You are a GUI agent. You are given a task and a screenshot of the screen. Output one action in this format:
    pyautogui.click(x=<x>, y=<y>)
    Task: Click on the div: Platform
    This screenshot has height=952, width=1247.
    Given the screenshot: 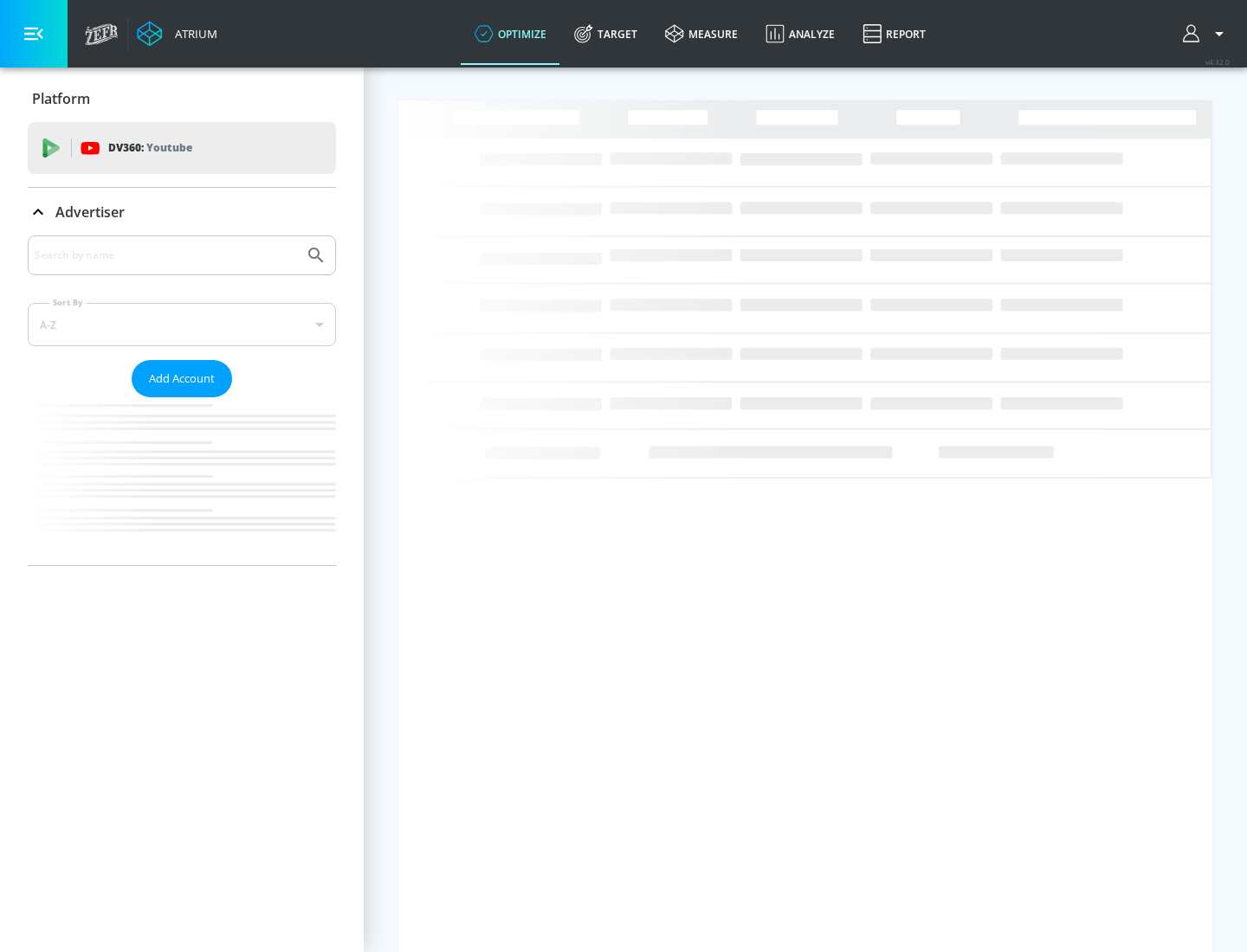 What is the action you would take?
    pyautogui.click(x=182, y=99)
    